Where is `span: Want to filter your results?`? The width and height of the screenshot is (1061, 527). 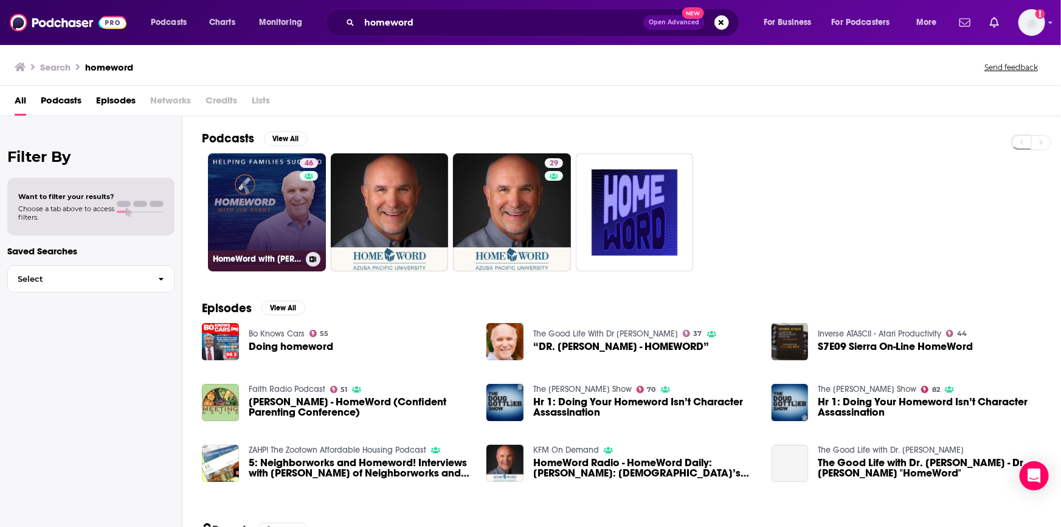
span: Want to filter your results? is located at coordinates (66, 196).